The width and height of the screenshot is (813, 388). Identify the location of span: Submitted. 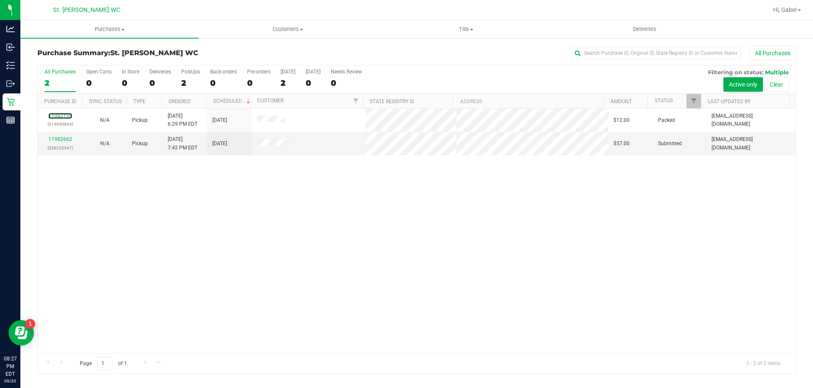
(670, 144).